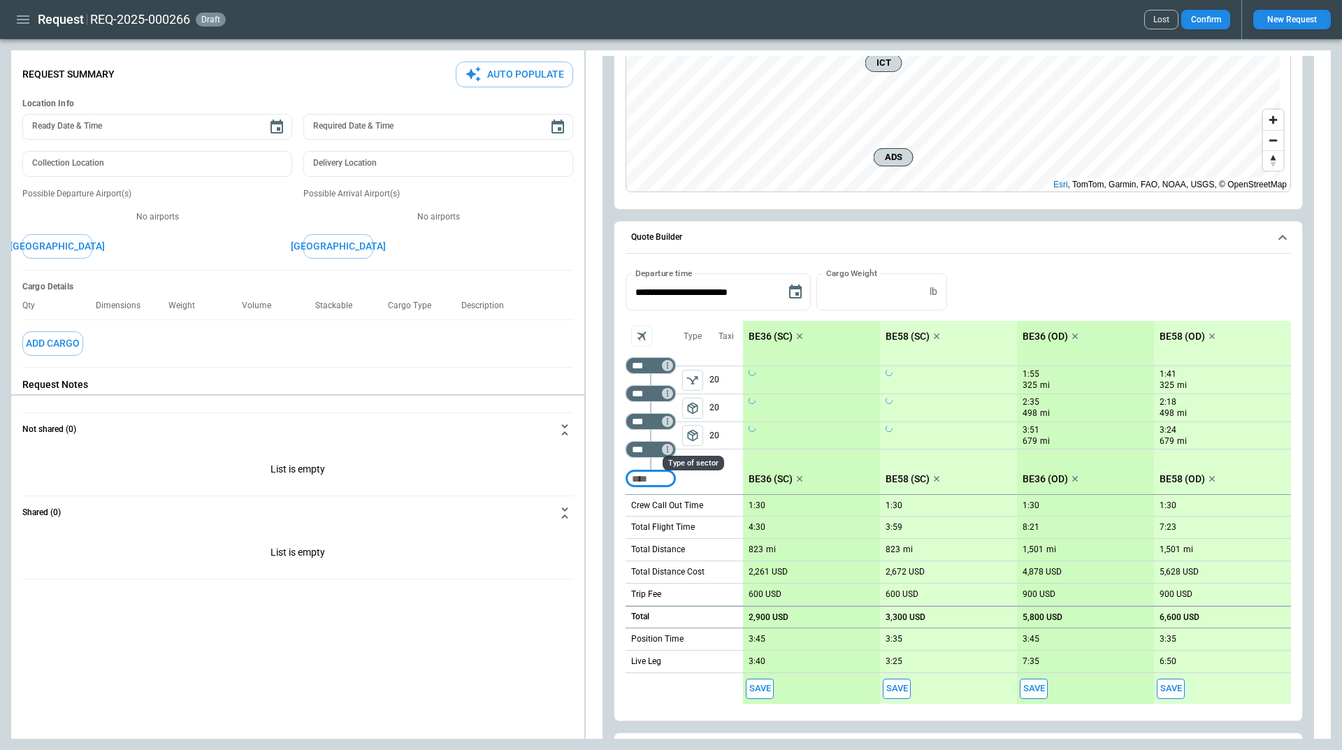 The height and width of the screenshot is (750, 1342). I want to click on p: 1:41, so click(1168, 374).